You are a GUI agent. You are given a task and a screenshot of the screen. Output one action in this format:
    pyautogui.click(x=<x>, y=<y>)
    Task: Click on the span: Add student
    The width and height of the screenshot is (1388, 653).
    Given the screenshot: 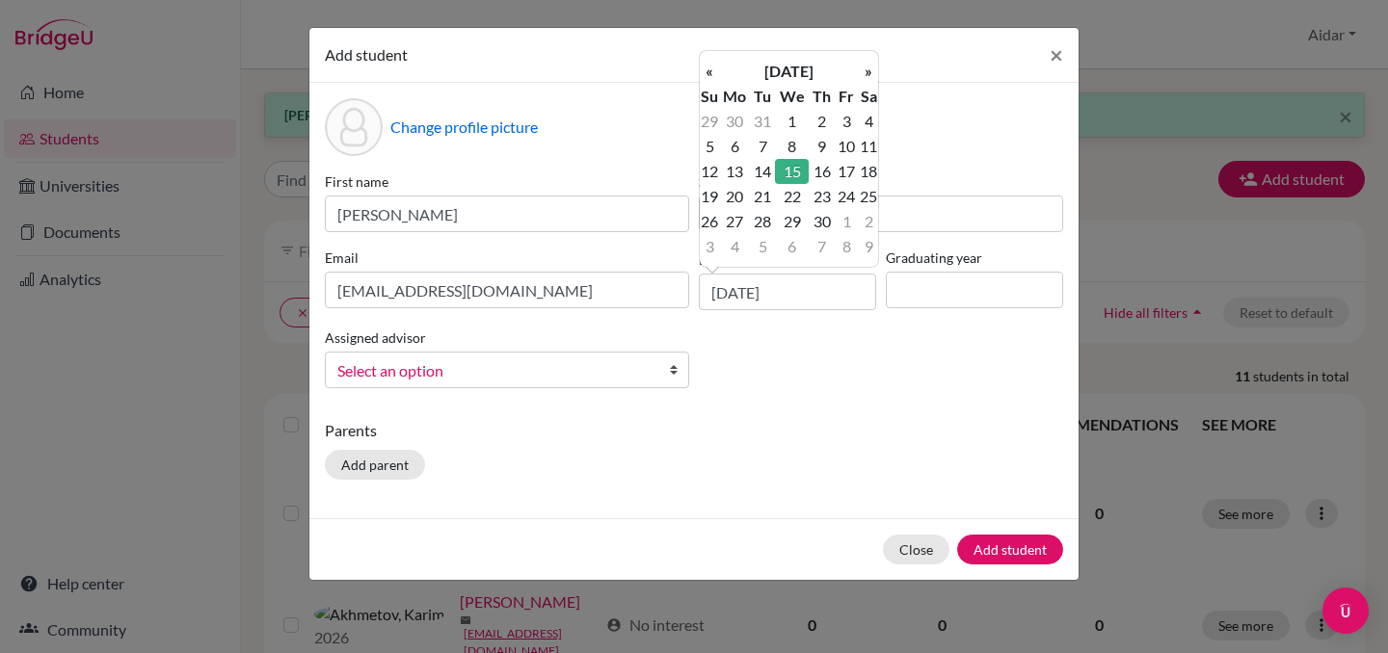 What is the action you would take?
    pyautogui.click(x=366, y=54)
    